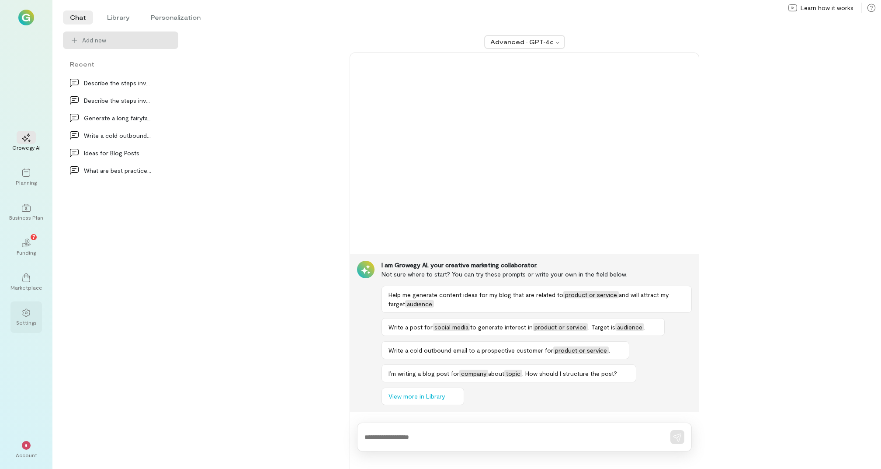  Describe the element at coordinates (26, 455) in the screenshot. I see `div: Account` at that location.